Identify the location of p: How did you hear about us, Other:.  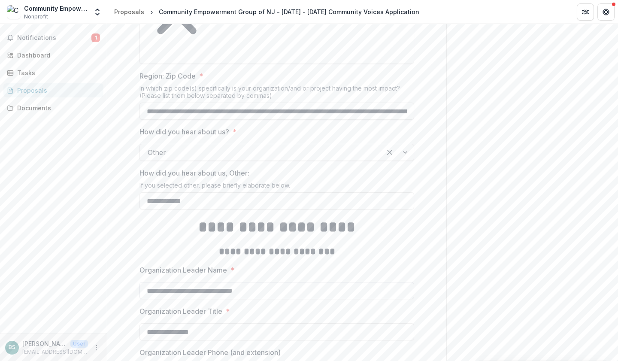
(194, 173).